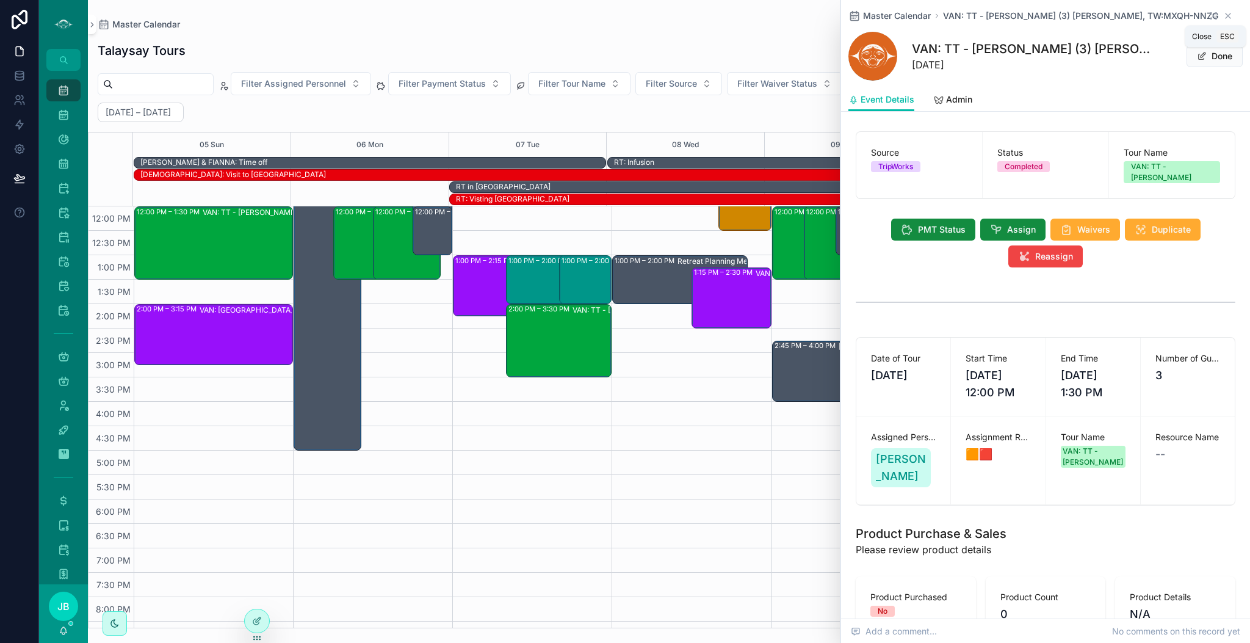 The width and height of the screenshot is (1250, 643). Describe the element at coordinates (486, 261) in the screenshot. I see `div: 1:00 PM – 2:15 PM` at that location.